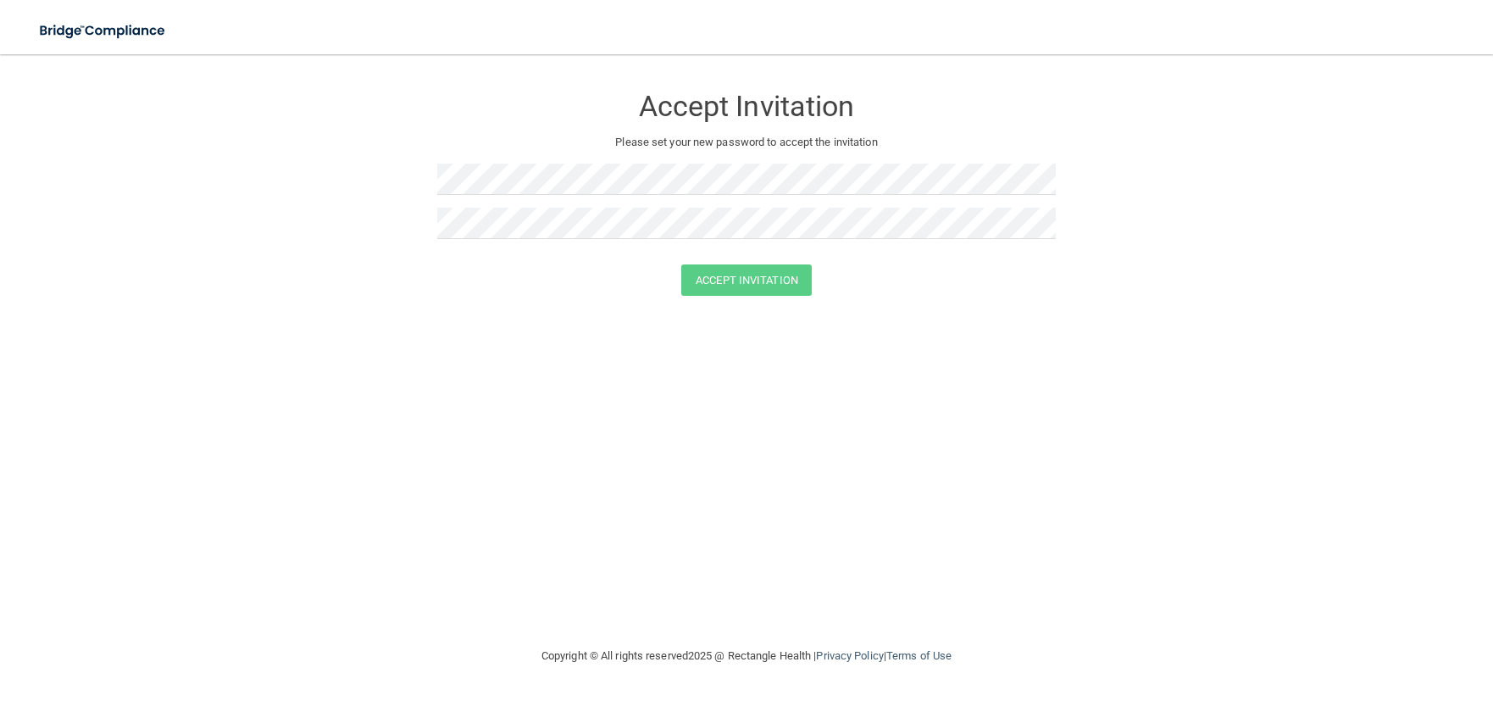 The image size is (1493, 701). What do you see at coordinates (747, 280) in the screenshot?
I see `button: Accept Invitation` at bounding box center [747, 280].